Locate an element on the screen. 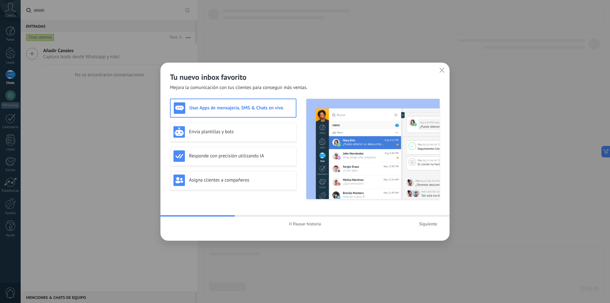 Image resolution: width=610 pixels, height=303 pixels. button: Pausar historia is located at coordinates (305, 224).